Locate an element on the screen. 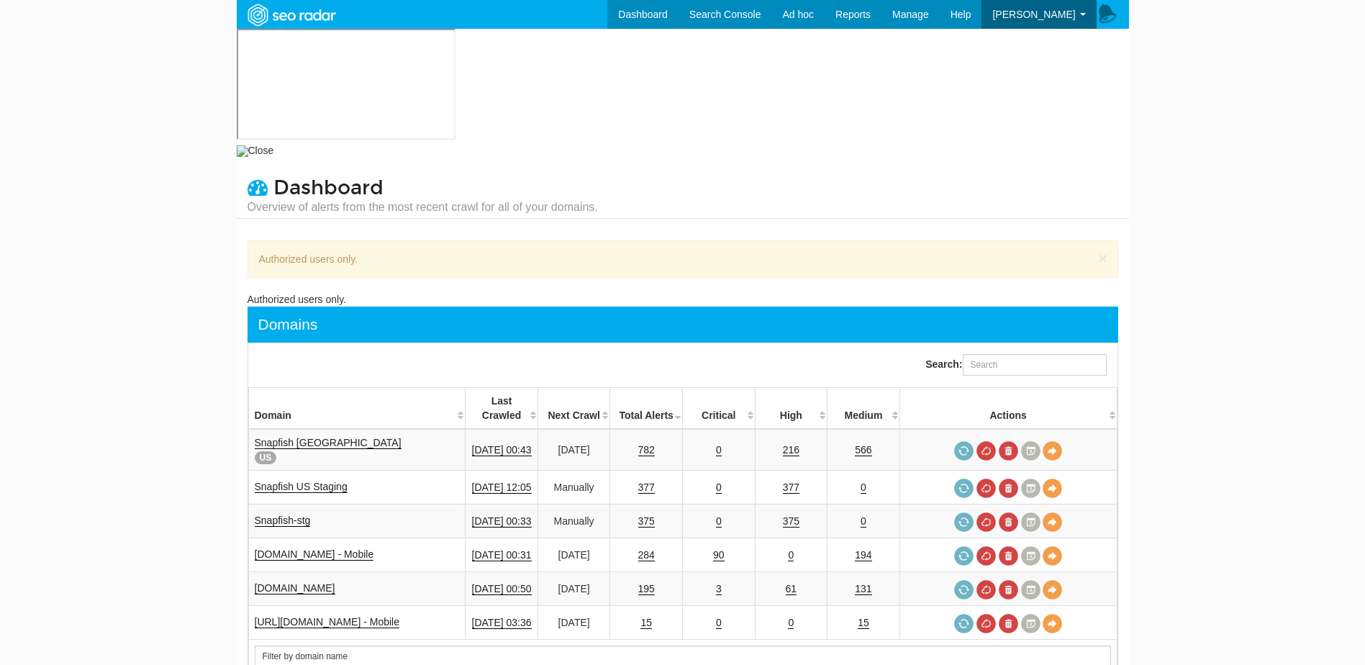 The width and height of the screenshot is (1365, 665). a: Snapfish-stg is located at coordinates (283, 520).